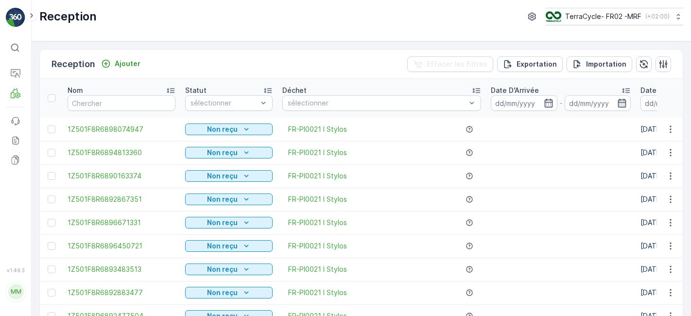 This screenshot has width=691, height=316. What do you see at coordinates (457, 64) in the screenshot?
I see `p: Effacer les filtres` at bounding box center [457, 64].